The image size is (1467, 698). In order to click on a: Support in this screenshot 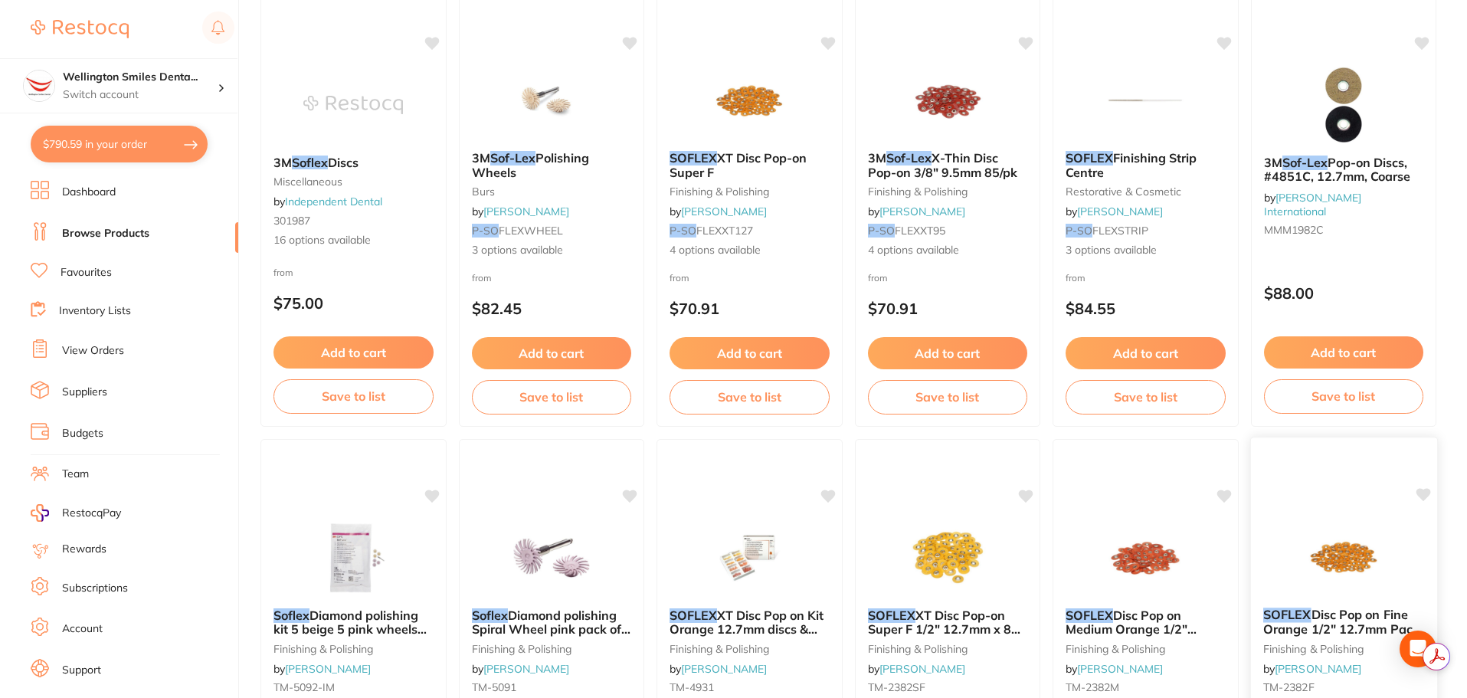, I will do `click(81, 670)`.